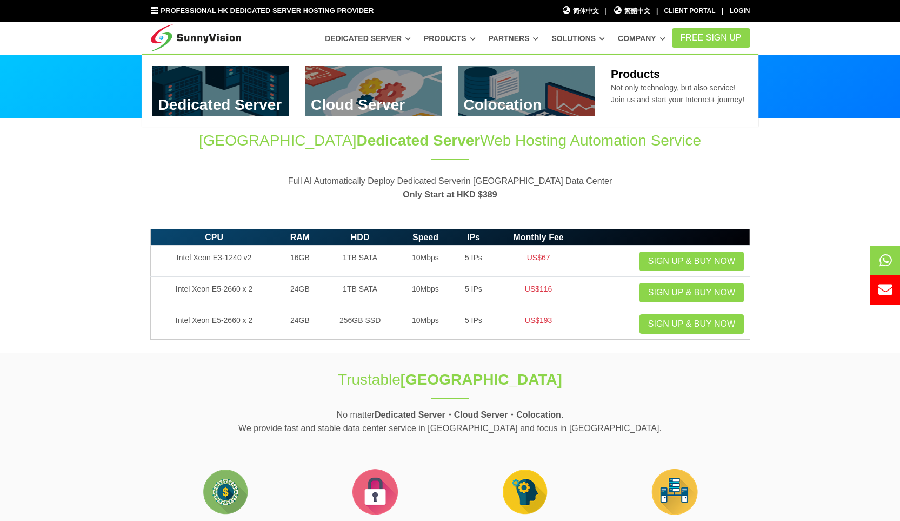  I want to click on a: 繁體中文, so click(632, 11).